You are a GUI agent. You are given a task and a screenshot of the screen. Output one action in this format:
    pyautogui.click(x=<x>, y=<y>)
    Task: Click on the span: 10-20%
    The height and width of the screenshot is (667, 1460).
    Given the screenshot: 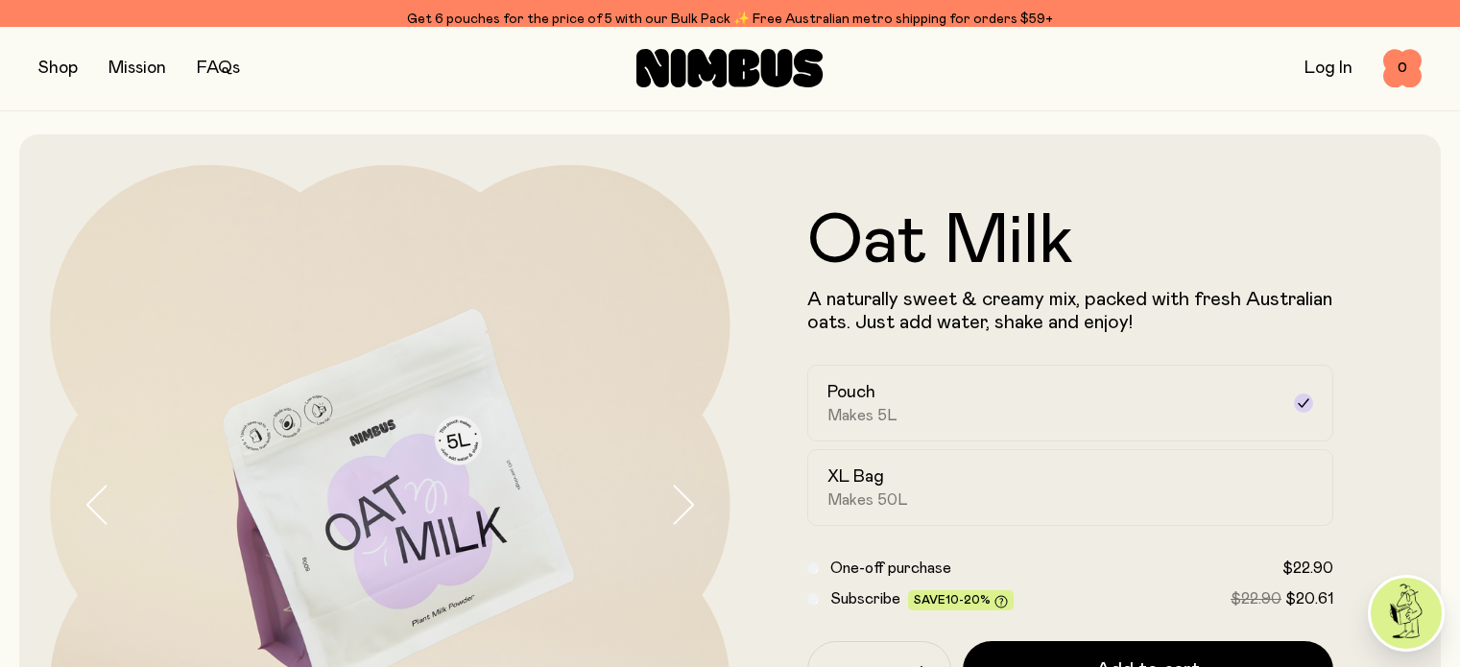 What is the action you would take?
    pyautogui.click(x=967, y=600)
    